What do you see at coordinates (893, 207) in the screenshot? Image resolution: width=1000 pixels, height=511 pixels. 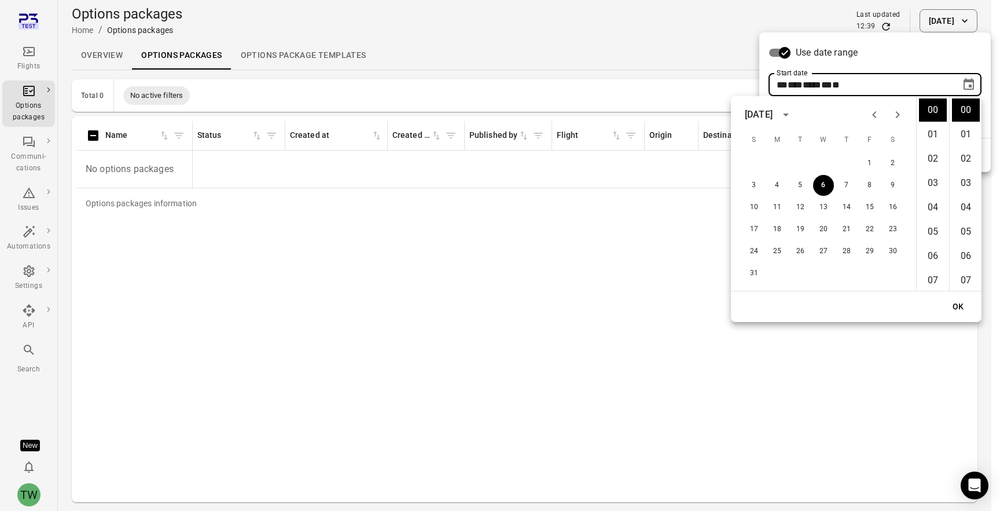 I see `button: 16` at bounding box center [893, 207].